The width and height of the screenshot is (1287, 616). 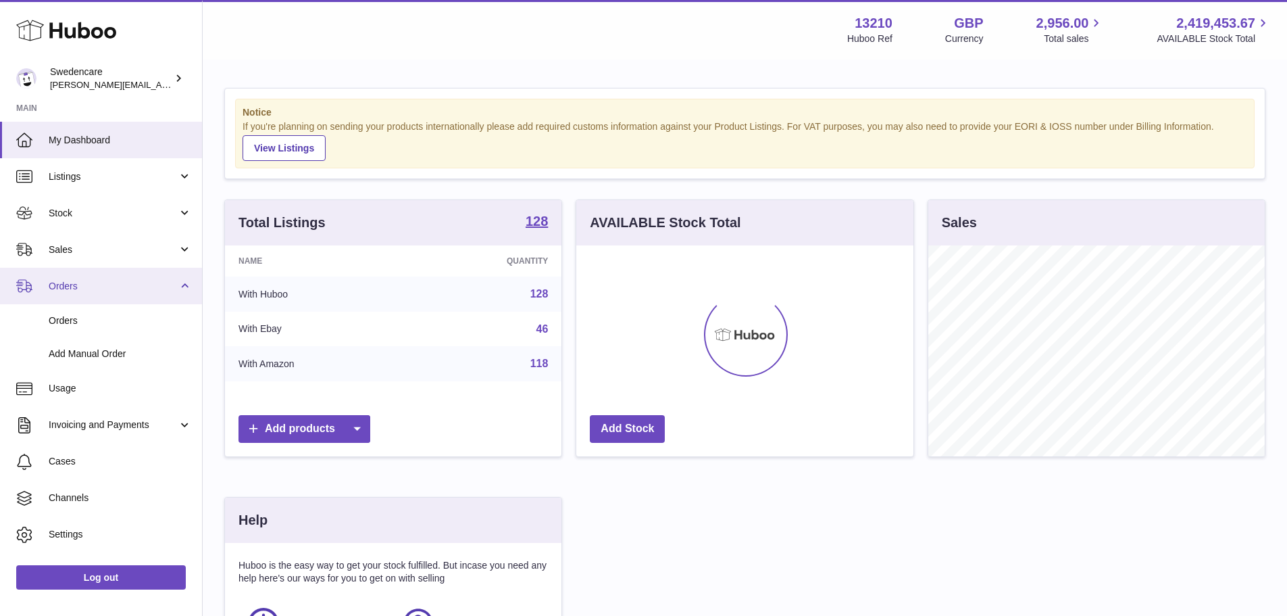 I want to click on td: With Amazon, so click(x=317, y=364).